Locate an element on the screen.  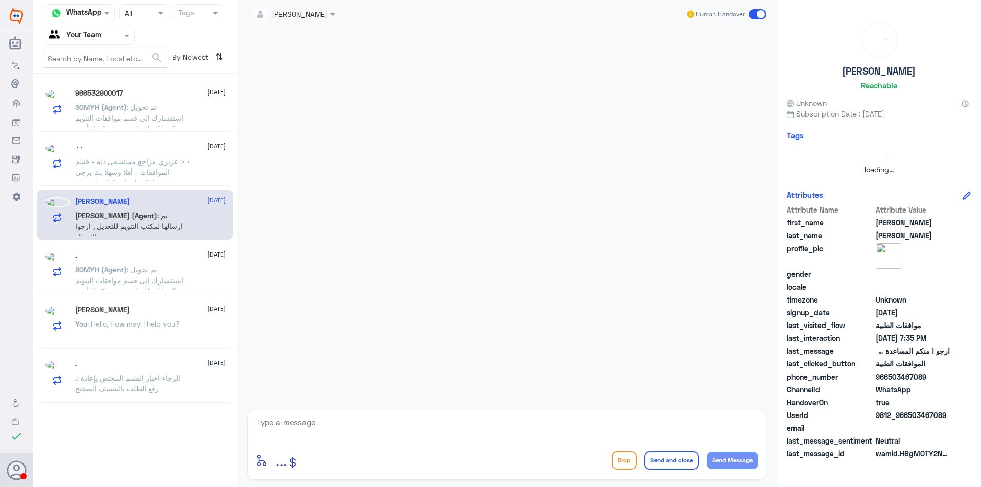
span: : تم ارسالها لمكتب التنويم للتعديل , ارجوا الانتظار , is located at coordinates (129, 226).